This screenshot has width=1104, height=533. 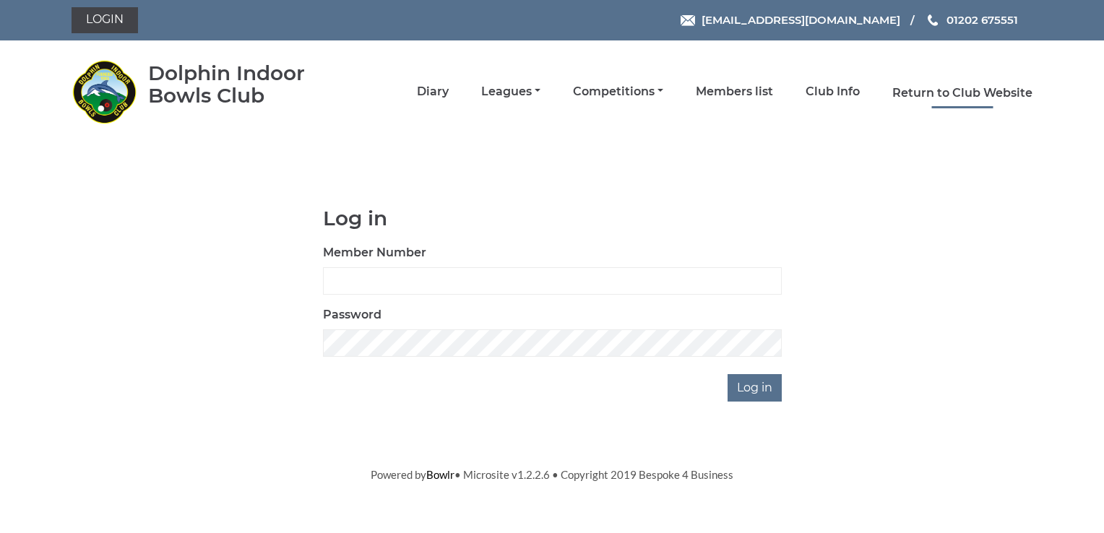 What do you see at coordinates (104, 92) in the screenshot?
I see `img: Dolphin Indoor Bowls Club` at bounding box center [104, 92].